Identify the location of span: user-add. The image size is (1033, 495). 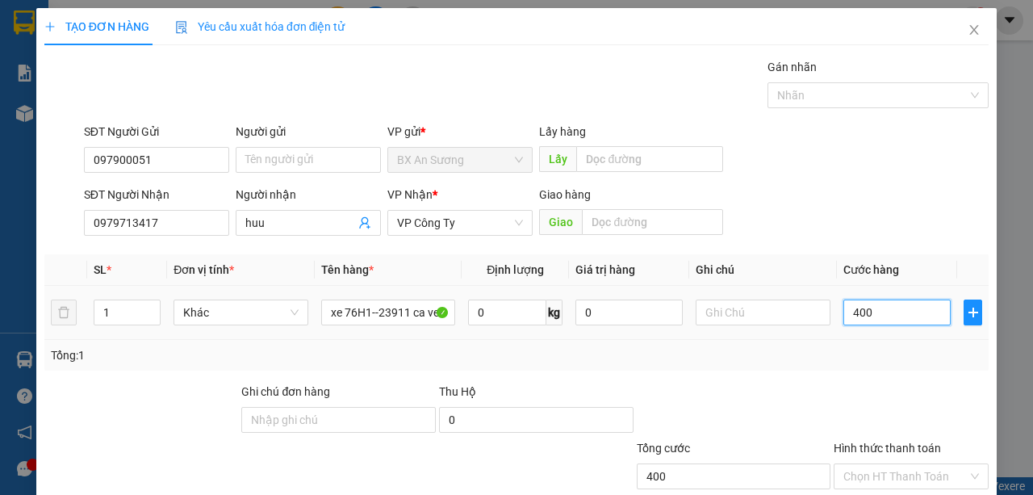
(365, 223).